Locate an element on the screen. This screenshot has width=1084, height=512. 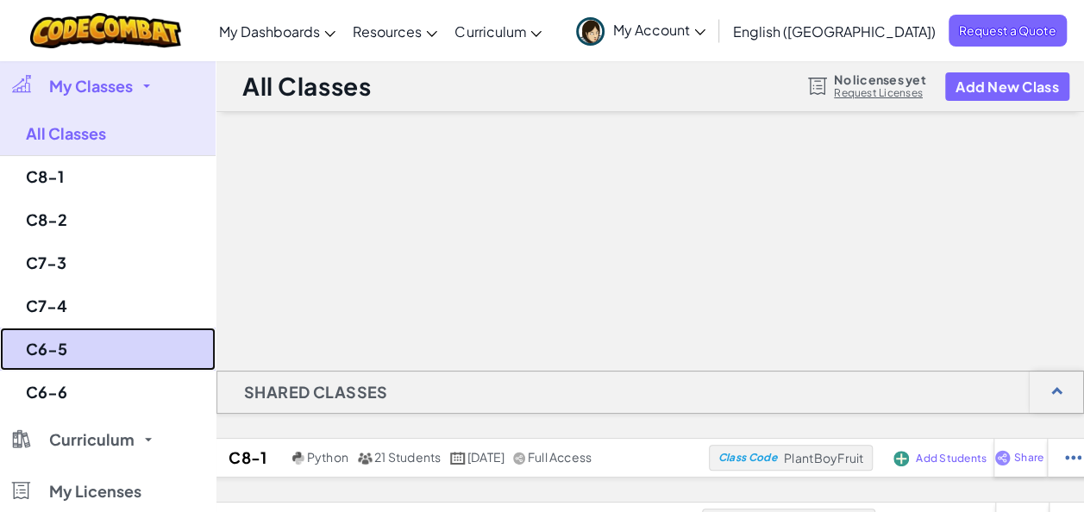
h1: All Classes is located at coordinates (306, 86).